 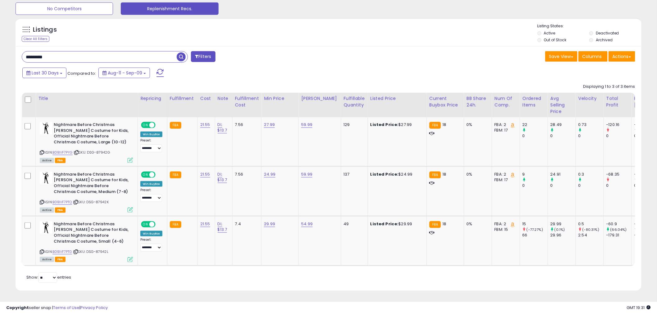 What do you see at coordinates (590, 98) in the screenshot?
I see `div: Velocity` at bounding box center [590, 98].